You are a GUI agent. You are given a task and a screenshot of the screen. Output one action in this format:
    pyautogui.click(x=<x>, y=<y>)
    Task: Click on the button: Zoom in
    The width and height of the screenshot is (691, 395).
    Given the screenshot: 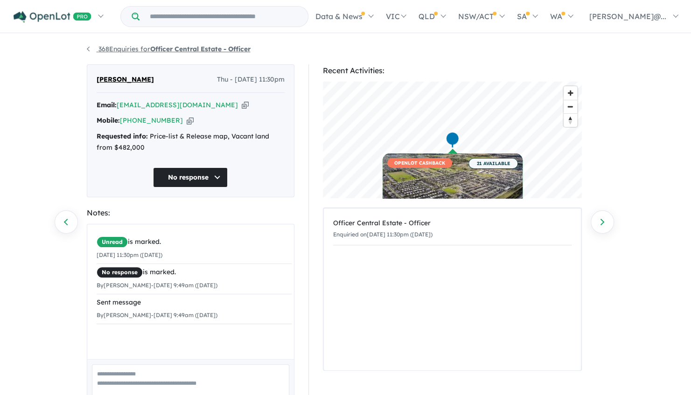 What is the action you would take?
    pyautogui.click(x=570, y=93)
    